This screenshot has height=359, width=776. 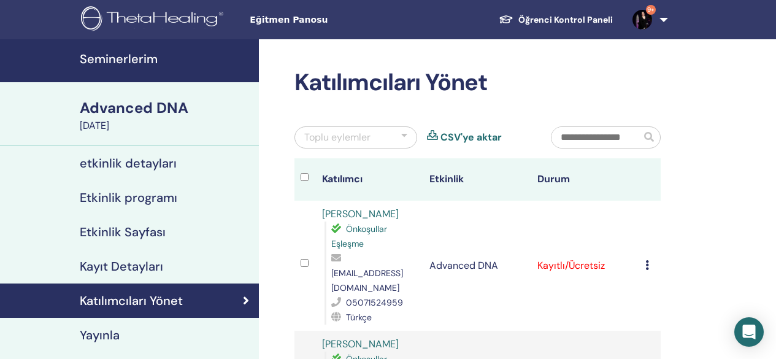 I want to click on h2: Katılımcıları Yönet, so click(x=477, y=83).